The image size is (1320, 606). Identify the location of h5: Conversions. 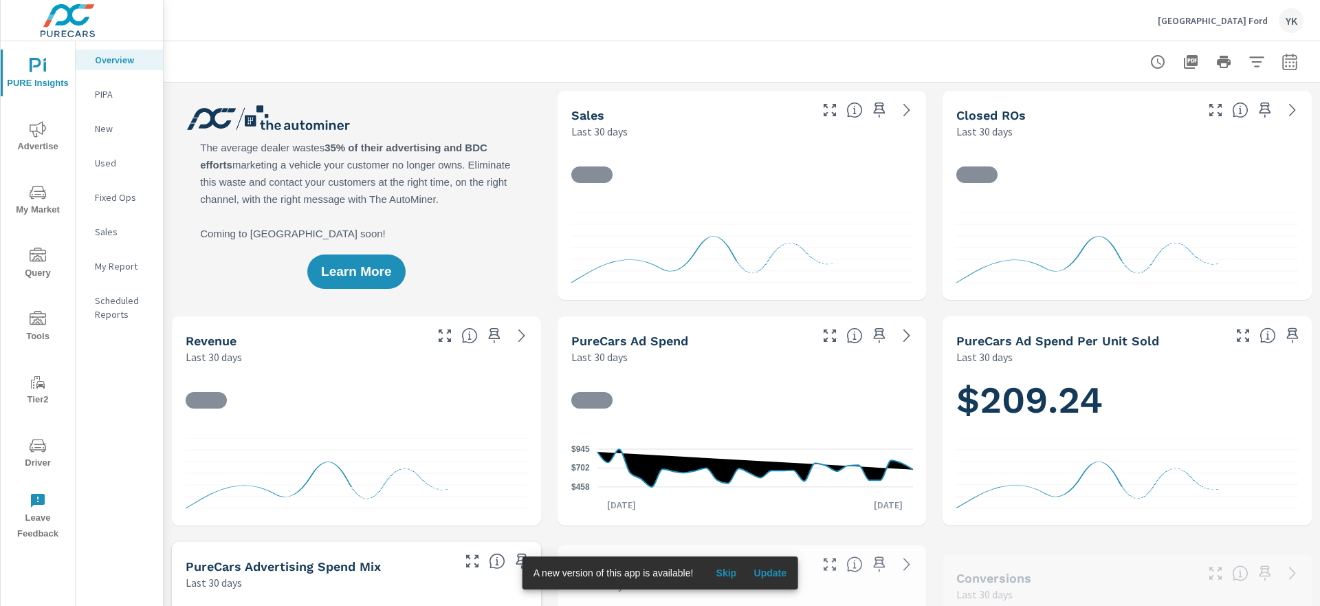
(993, 577).